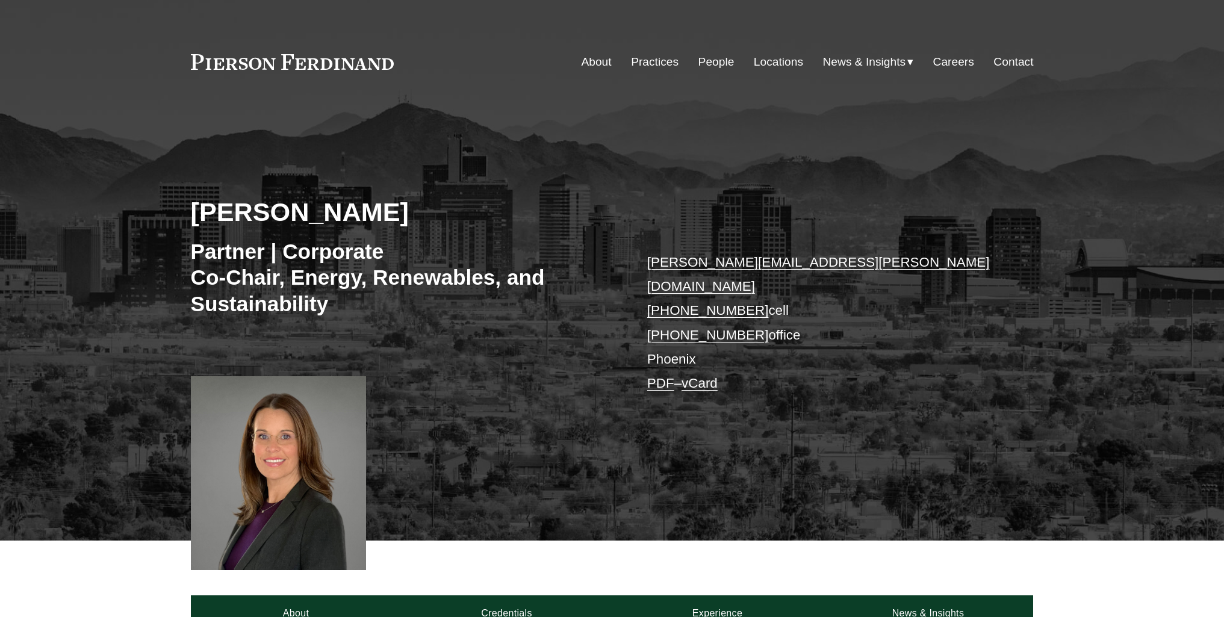 Image resolution: width=1224 pixels, height=617 pixels. Describe the element at coordinates (401, 277) in the screenshot. I see `h3: Partner | Corporate Co-Chair, Energy, Renewables, and Sustainability` at that location.